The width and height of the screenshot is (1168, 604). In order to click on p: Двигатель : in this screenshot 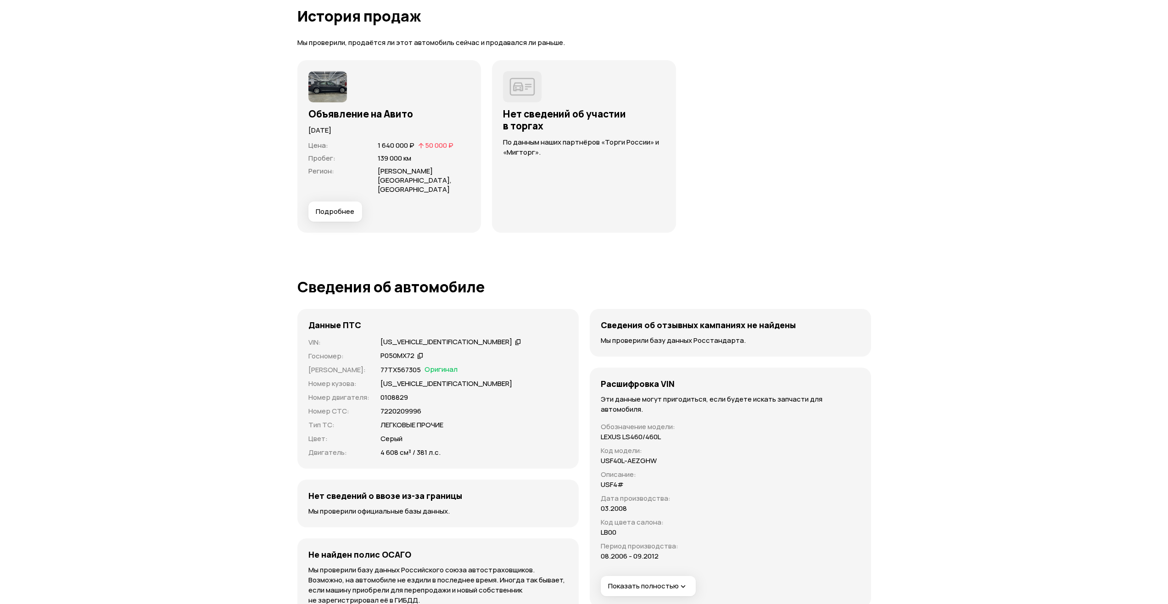, I will do `click(339, 453)`.